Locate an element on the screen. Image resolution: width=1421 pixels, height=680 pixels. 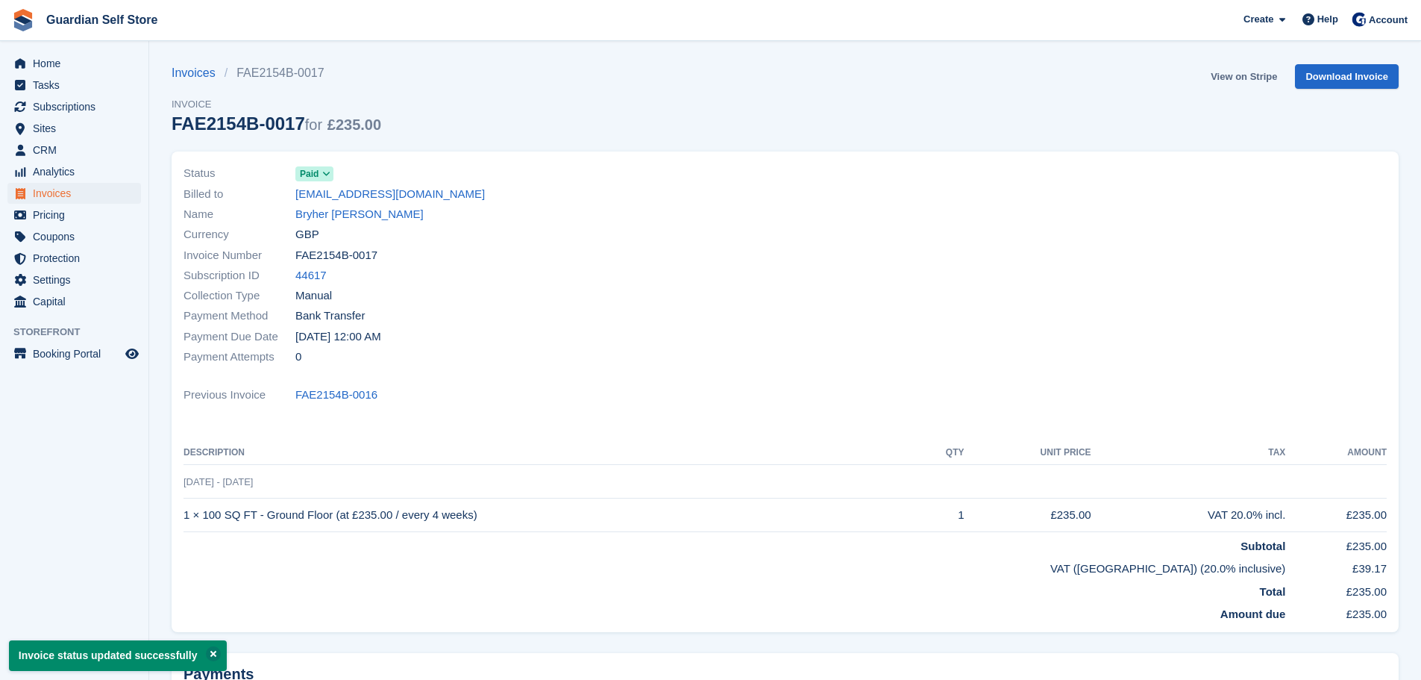
div: FAE2154B-0017 is located at coordinates (276, 123).